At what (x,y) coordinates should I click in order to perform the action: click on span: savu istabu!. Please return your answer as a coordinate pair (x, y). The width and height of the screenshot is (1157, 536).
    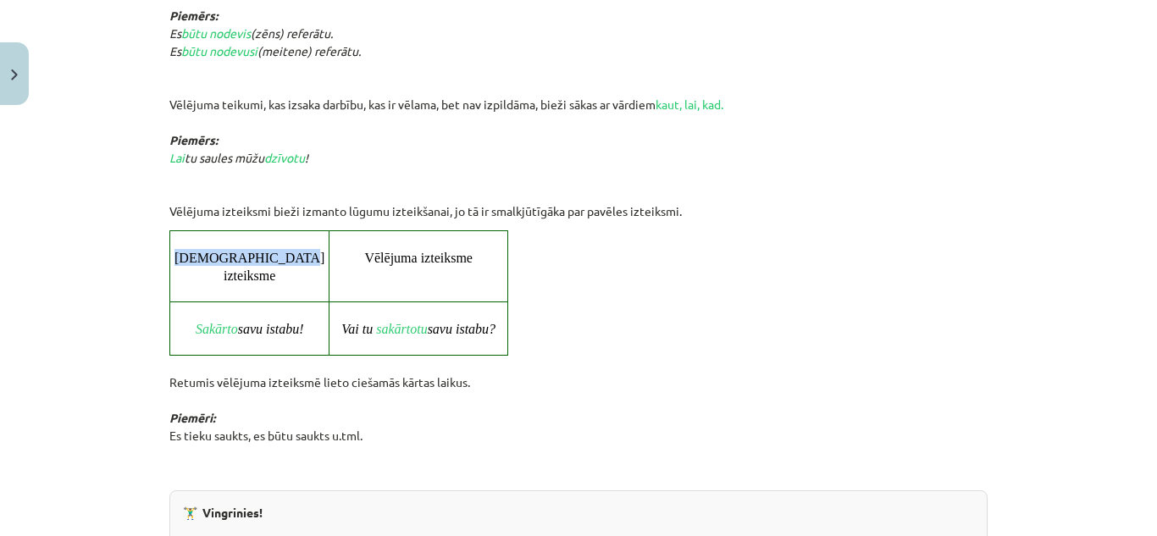
    Looking at the image, I should click on (271, 329).